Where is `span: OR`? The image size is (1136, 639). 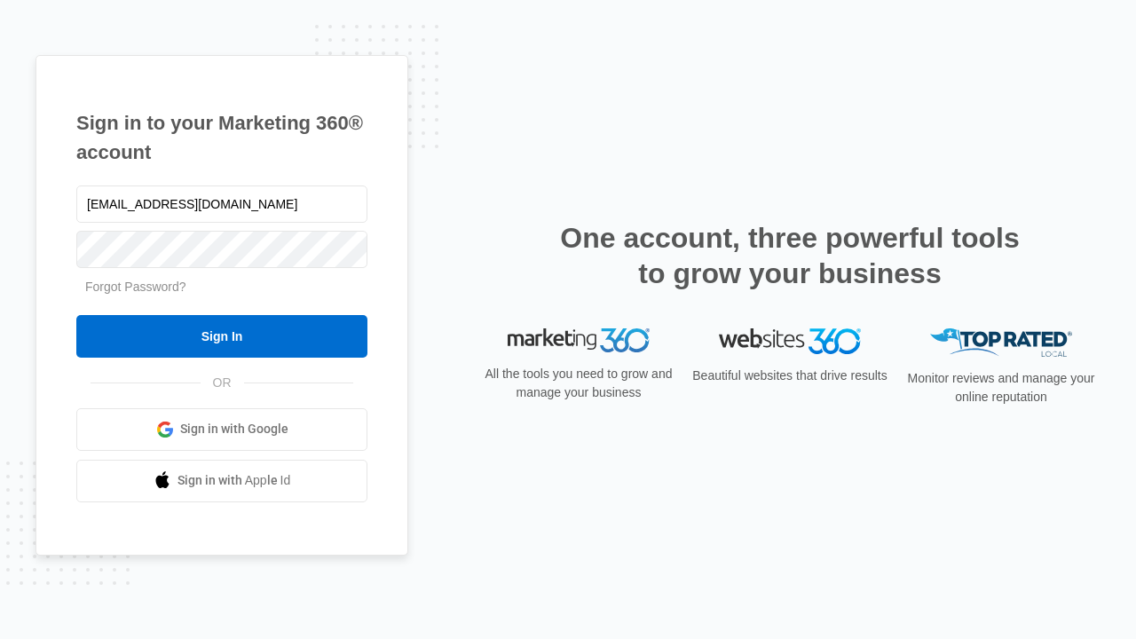
span: OR is located at coordinates (222, 382).